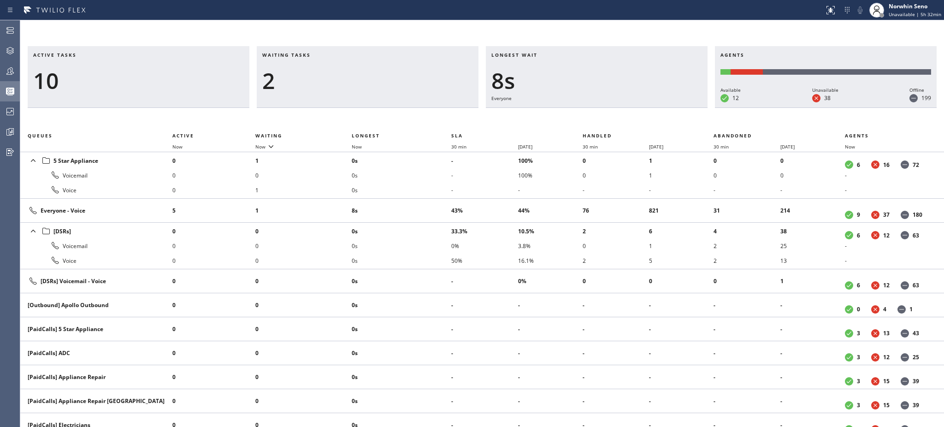 This screenshot has width=944, height=427. I want to click on li: 44%, so click(551, 211).